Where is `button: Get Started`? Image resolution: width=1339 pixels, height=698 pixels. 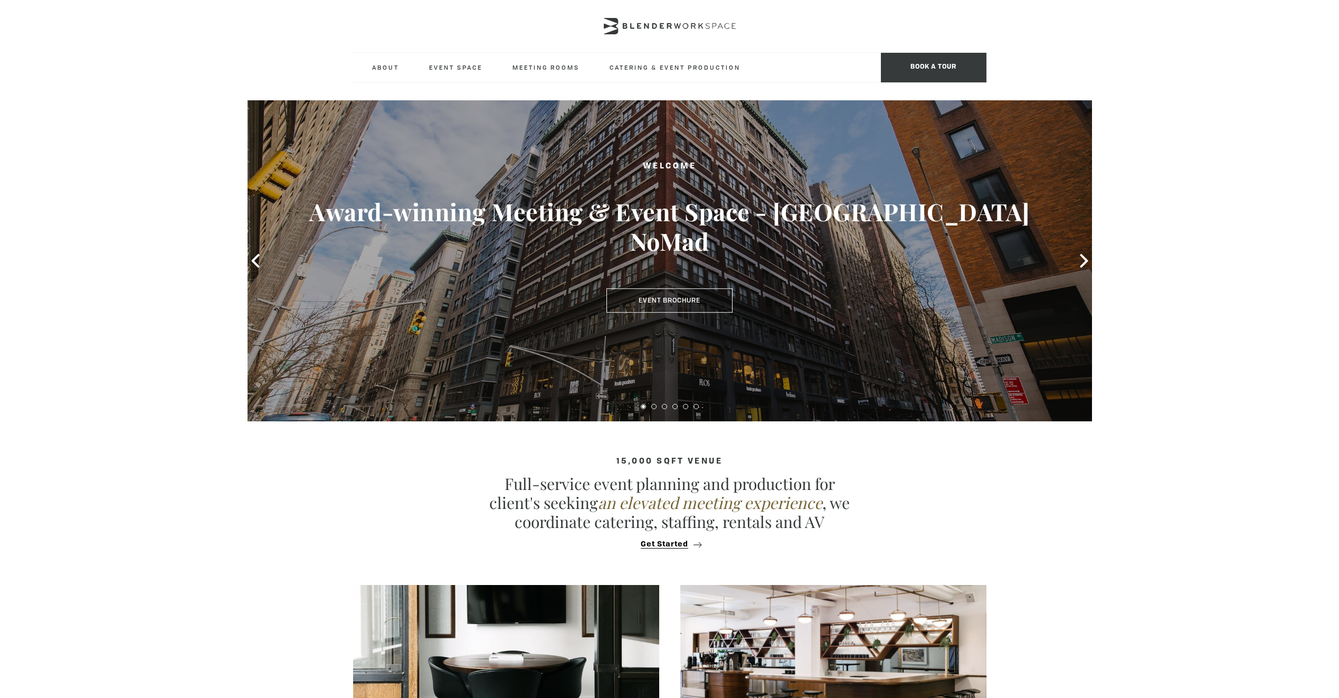
button: Get Started is located at coordinates (669, 544).